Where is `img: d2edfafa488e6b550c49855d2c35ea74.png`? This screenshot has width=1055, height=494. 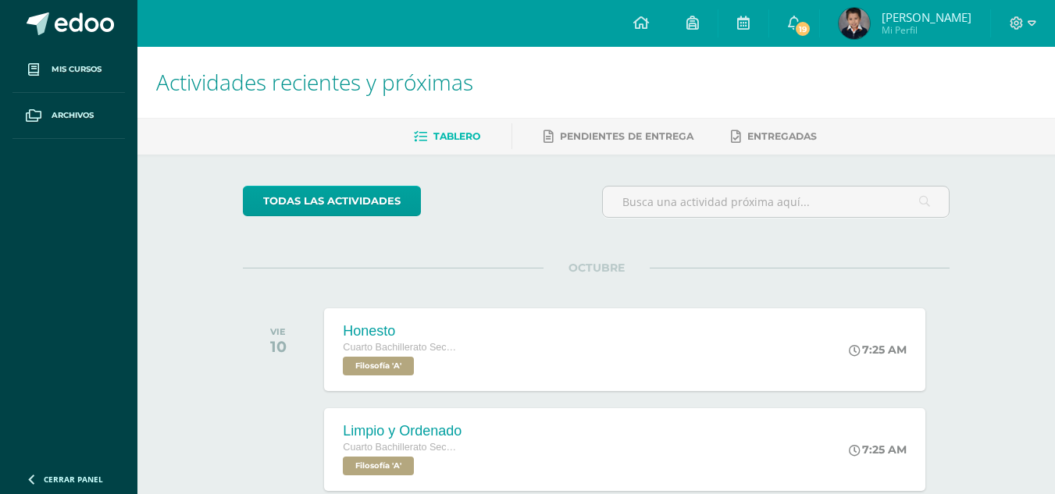
img: d2edfafa488e6b550c49855d2c35ea74.png is located at coordinates (854, 23).